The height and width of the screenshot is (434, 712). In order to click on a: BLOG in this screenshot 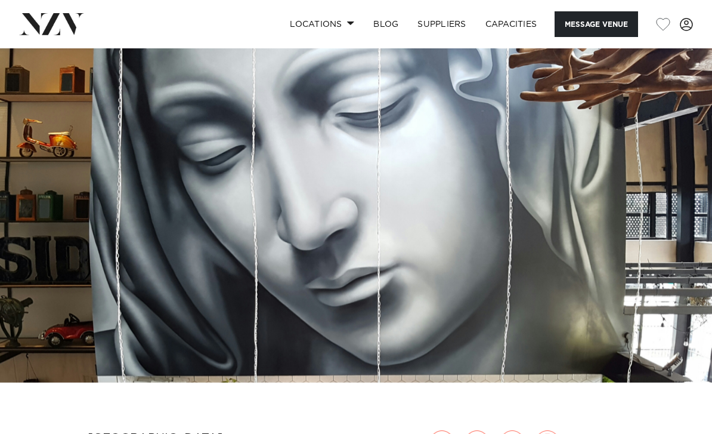, I will do `click(386, 24)`.